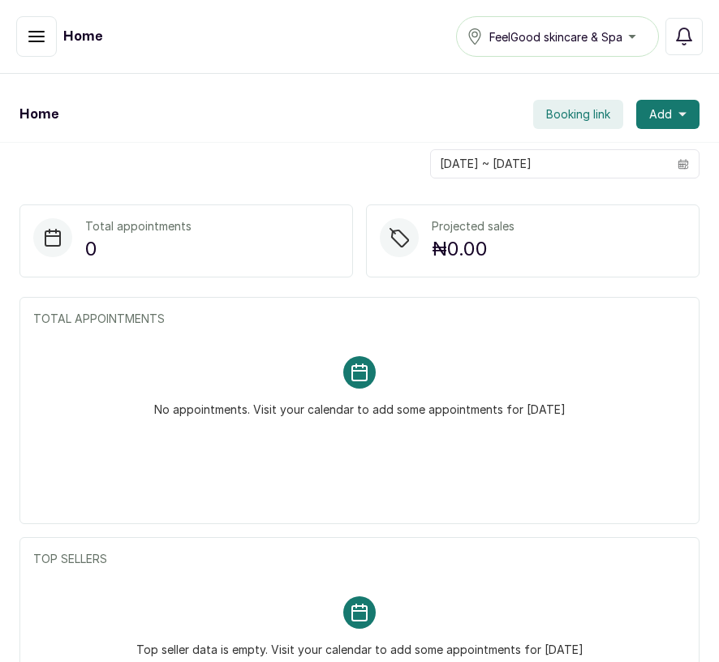 The height and width of the screenshot is (662, 719). I want to click on span: Booking link, so click(578, 114).